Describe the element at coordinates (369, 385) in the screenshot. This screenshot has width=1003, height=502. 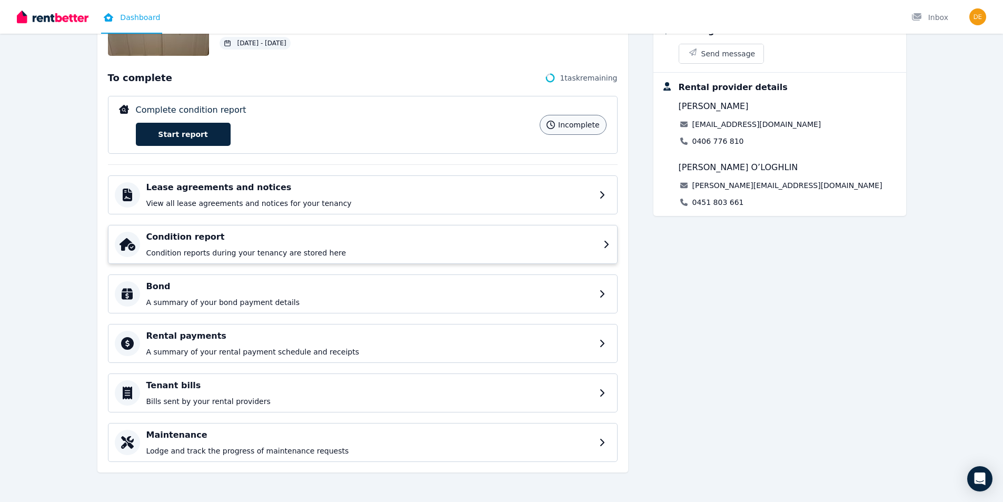
I see `h4: Tenant bills` at that location.